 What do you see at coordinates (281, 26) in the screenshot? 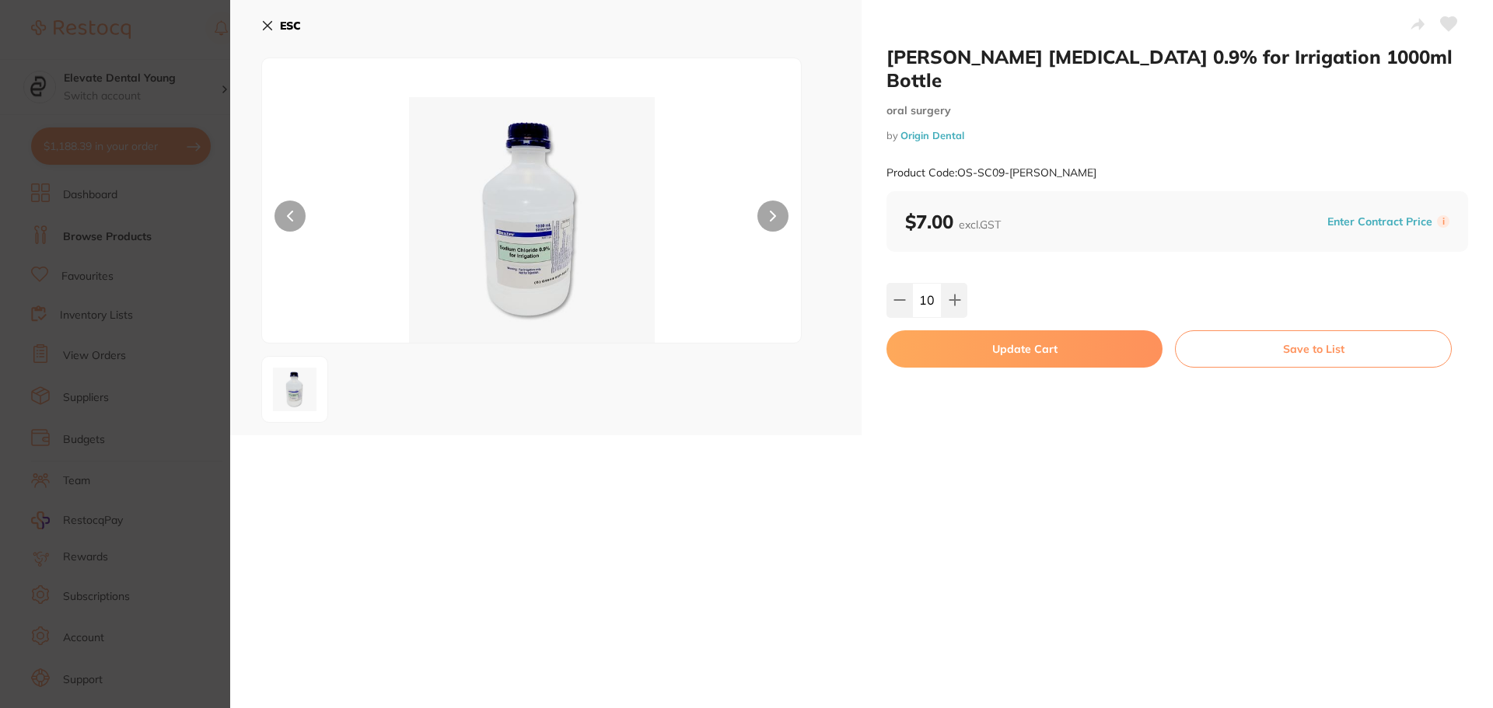
I see `button: ESC` at bounding box center [281, 26].